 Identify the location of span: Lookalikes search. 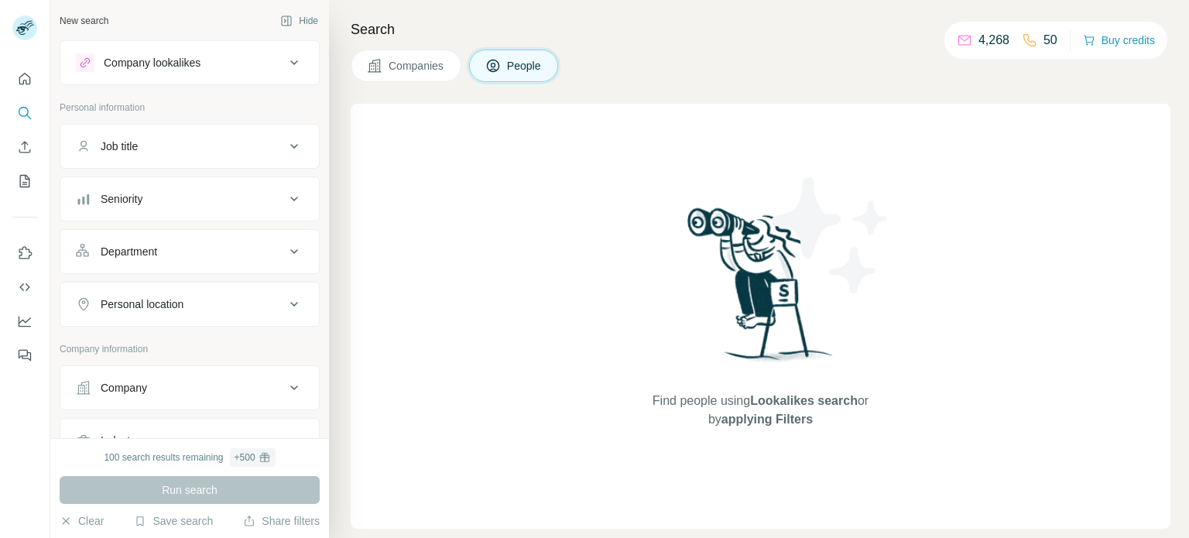
(804, 400).